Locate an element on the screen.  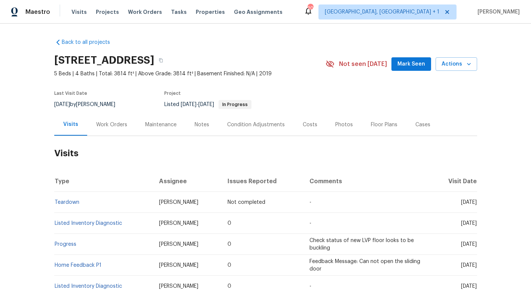
h2: Visits is located at coordinates (266, 153).